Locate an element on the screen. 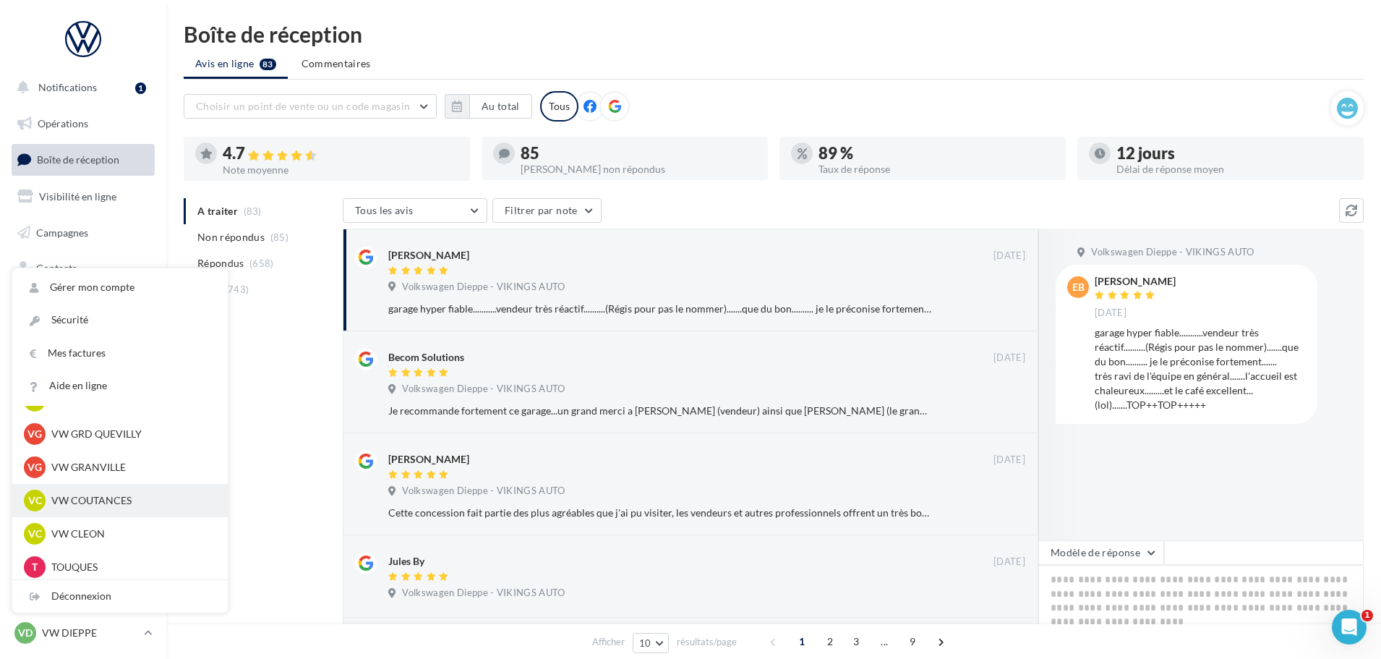 This screenshot has width=1381, height=659. a: PLV et print personnalisable is located at coordinates (83, 382).